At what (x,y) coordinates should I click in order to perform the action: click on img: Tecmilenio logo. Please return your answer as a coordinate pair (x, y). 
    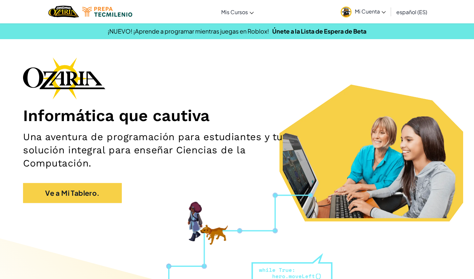
    Looking at the image, I should click on (107, 12).